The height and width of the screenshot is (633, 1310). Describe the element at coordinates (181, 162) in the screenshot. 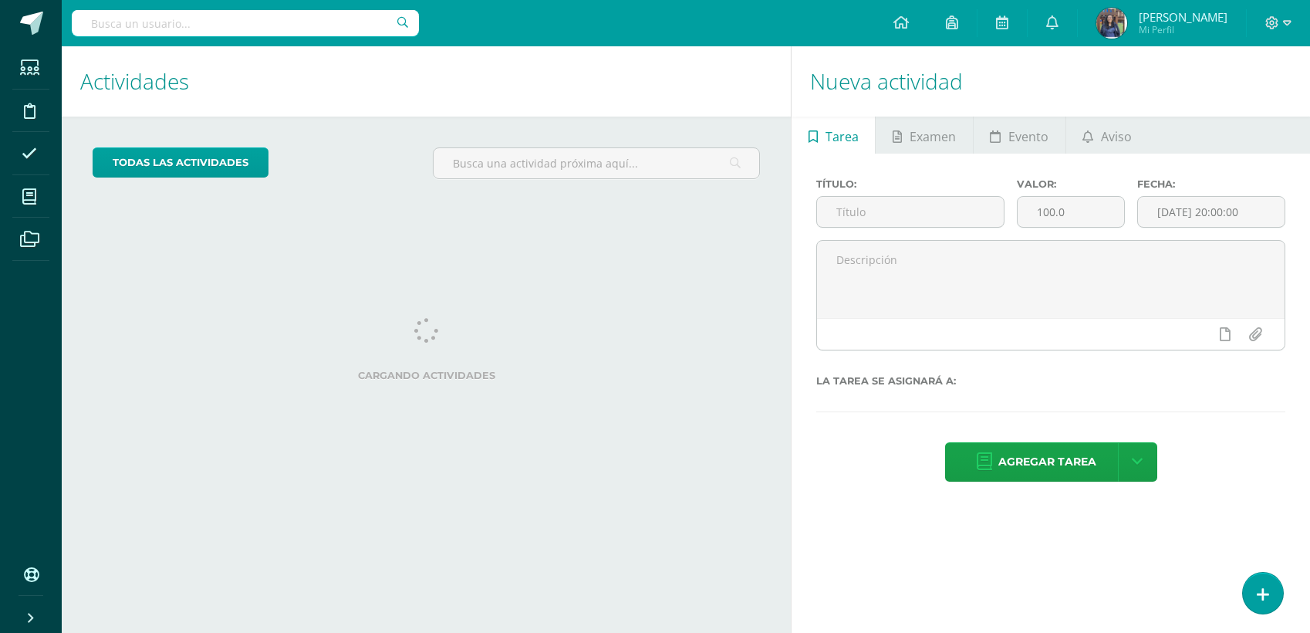

I see `a: todas las Actividades` at that location.